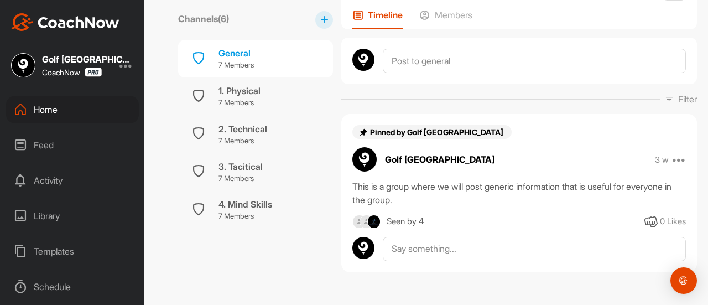 The width and height of the screenshot is (708, 305). Describe the element at coordinates (374, 221) in the screenshot. I see `img: square_043d5a10398b3f532258e242bd6dde3a.jpg` at that location.